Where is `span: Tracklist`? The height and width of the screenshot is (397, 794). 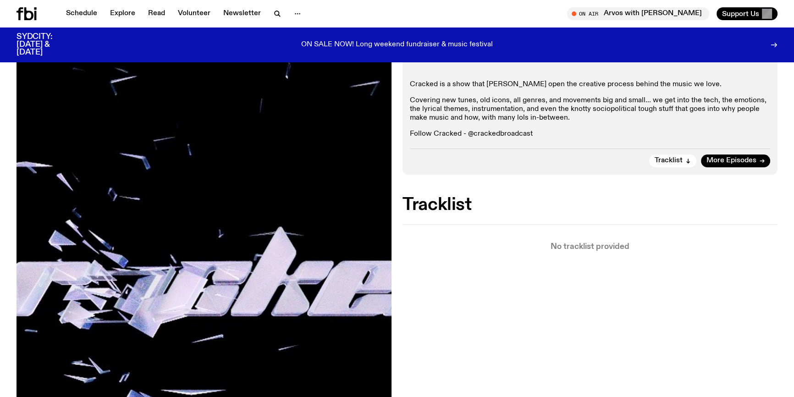 span: Tracklist is located at coordinates (669, 161).